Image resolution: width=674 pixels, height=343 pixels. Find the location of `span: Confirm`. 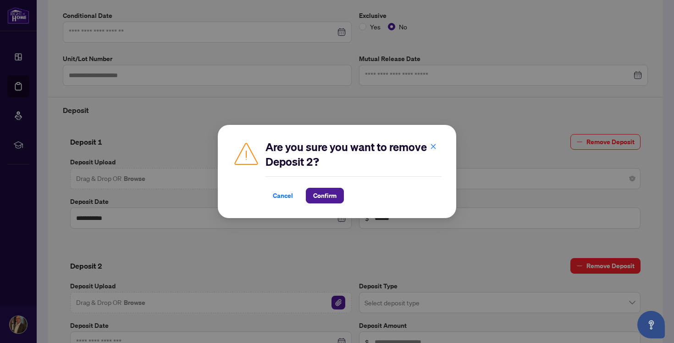

span: Confirm is located at coordinates (325, 195).